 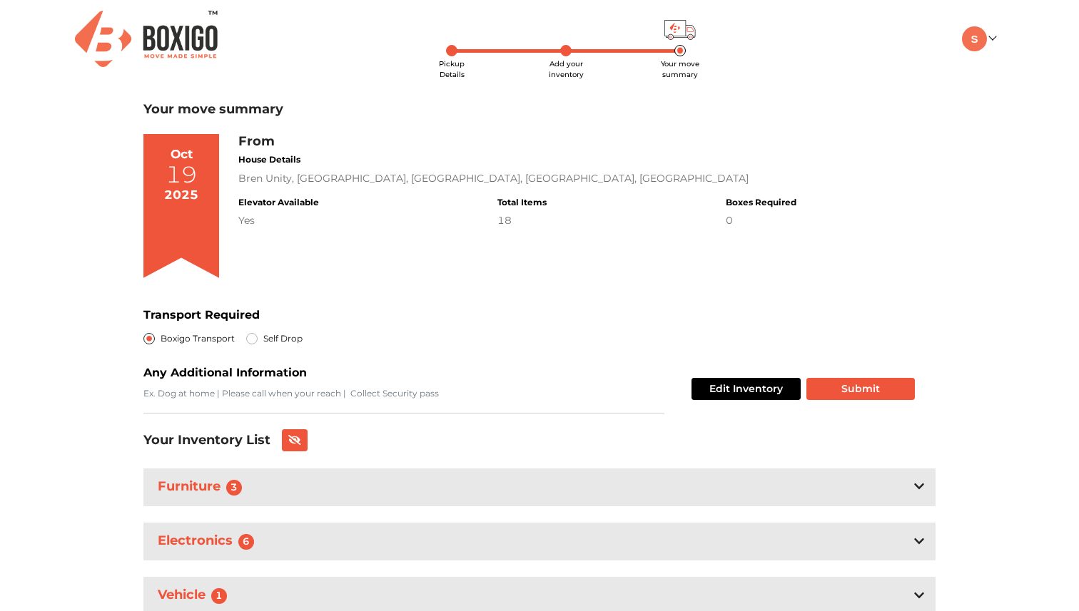 What do you see at coordinates (760, 220) in the screenshot?
I see `div: 0` at bounding box center [760, 220].